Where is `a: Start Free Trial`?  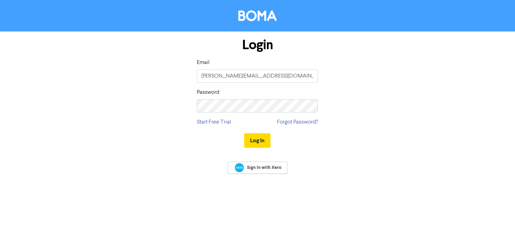
a: Start Free Trial is located at coordinates (214, 122).